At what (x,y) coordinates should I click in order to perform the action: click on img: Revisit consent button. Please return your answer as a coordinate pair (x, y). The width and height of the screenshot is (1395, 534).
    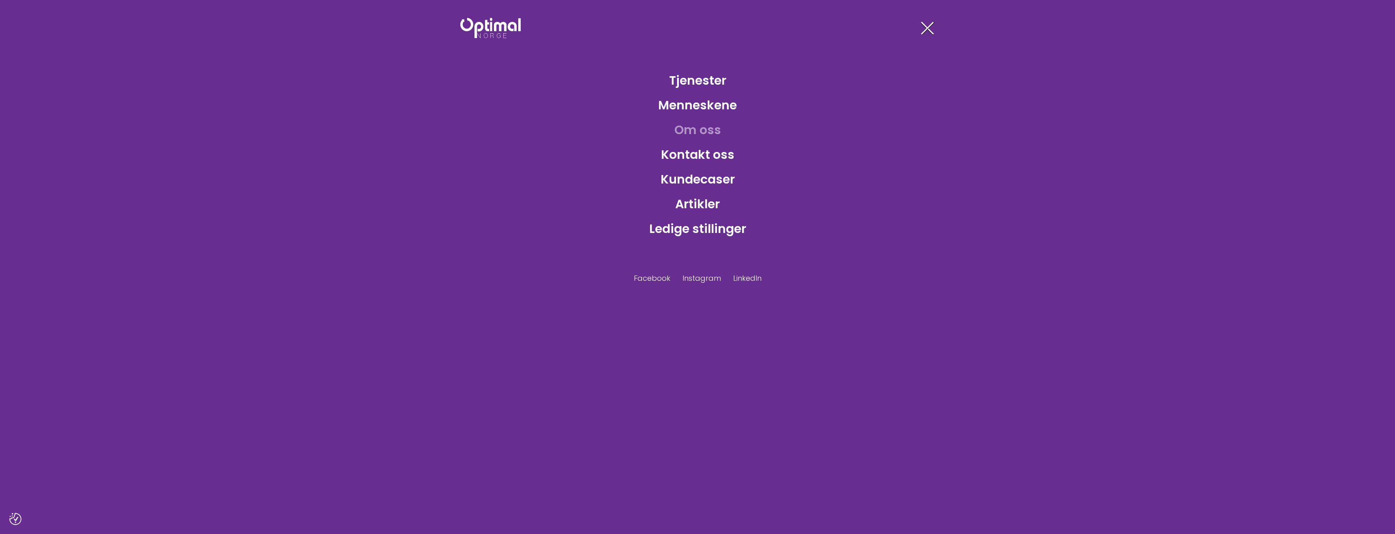
    Looking at the image, I should click on (15, 519).